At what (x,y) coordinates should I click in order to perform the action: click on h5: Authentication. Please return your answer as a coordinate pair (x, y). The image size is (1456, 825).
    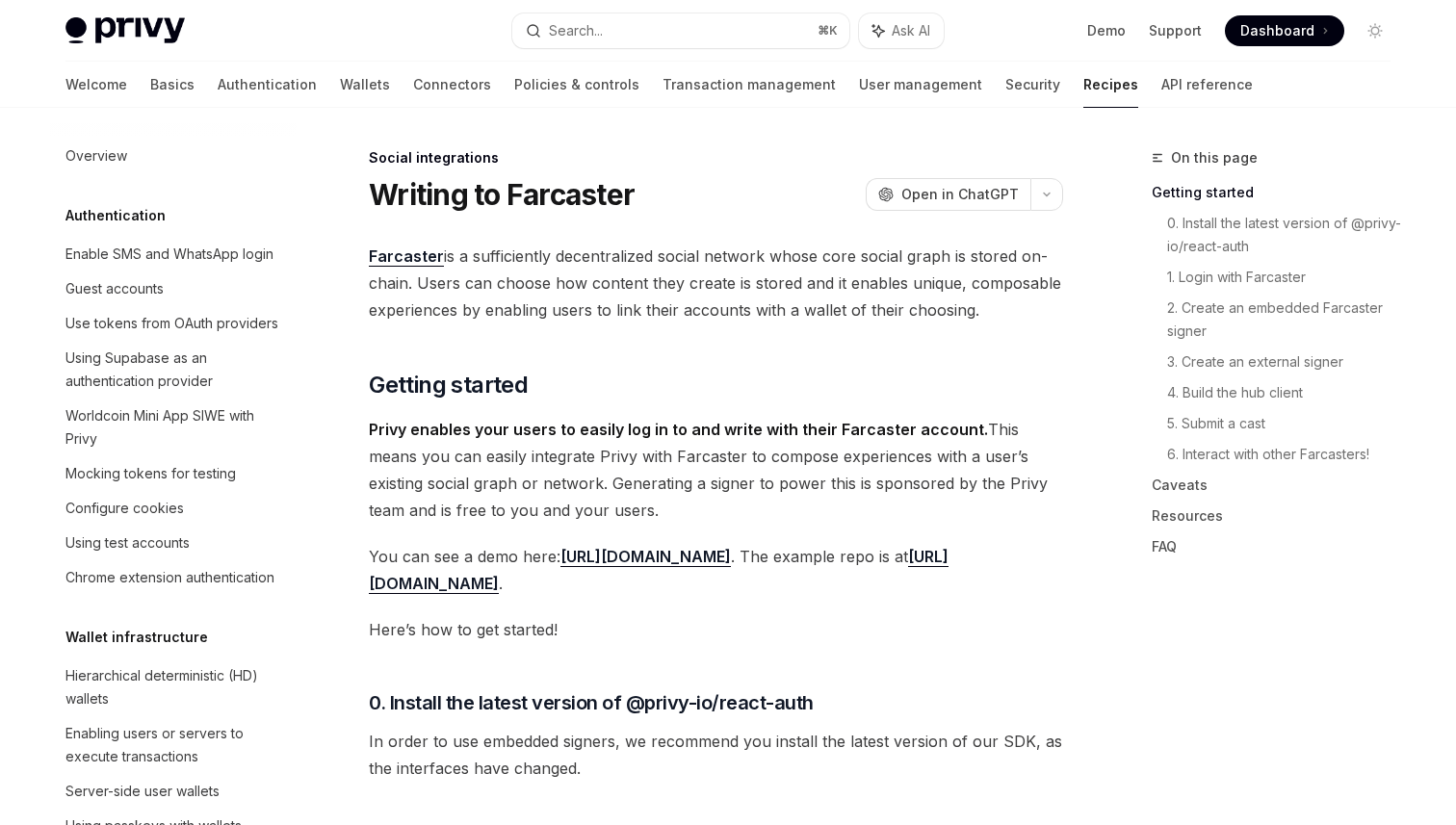
    Looking at the image, I should click on (116, 215).